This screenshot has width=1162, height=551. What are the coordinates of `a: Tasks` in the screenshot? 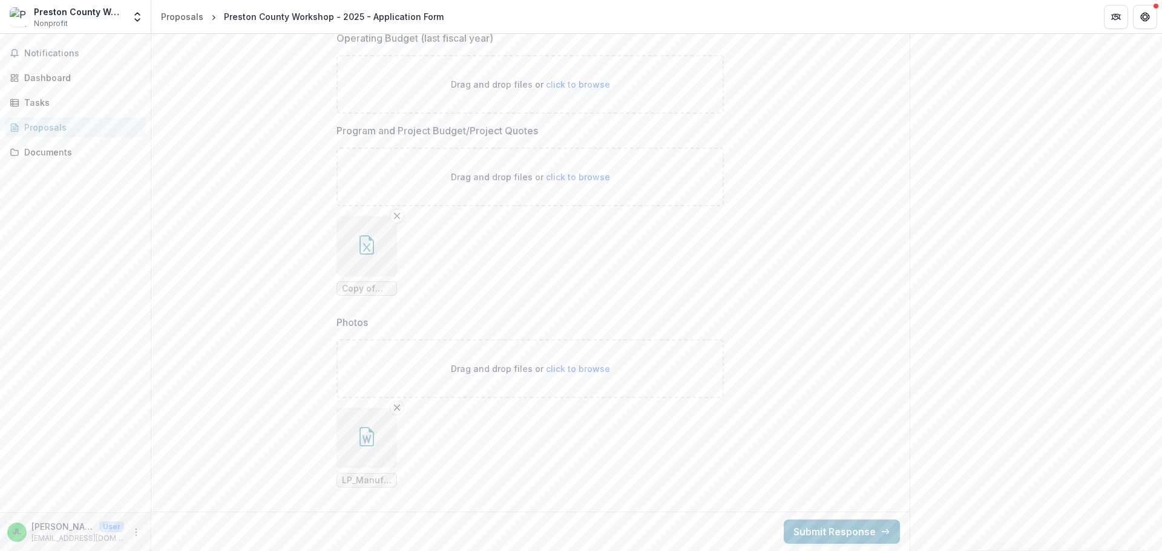 It's located at (75, 102).